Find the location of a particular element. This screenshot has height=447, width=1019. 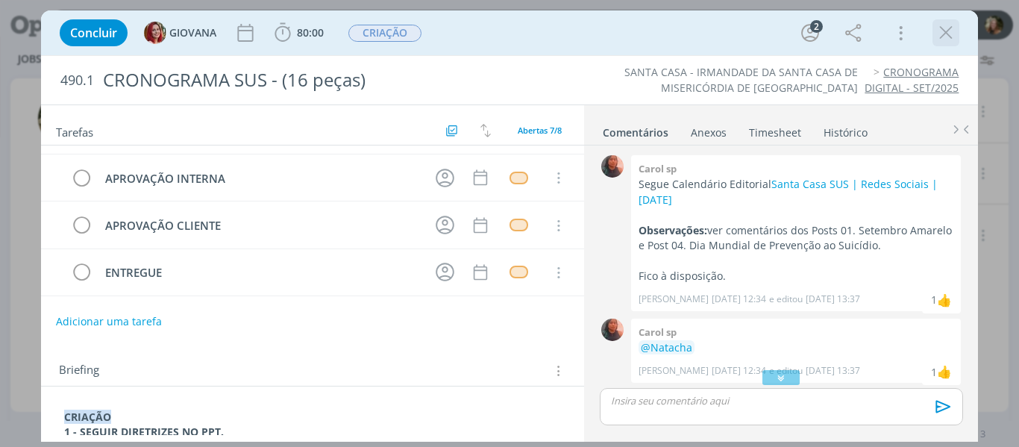

span: GIOVANA is located at coordinates (192, 33).